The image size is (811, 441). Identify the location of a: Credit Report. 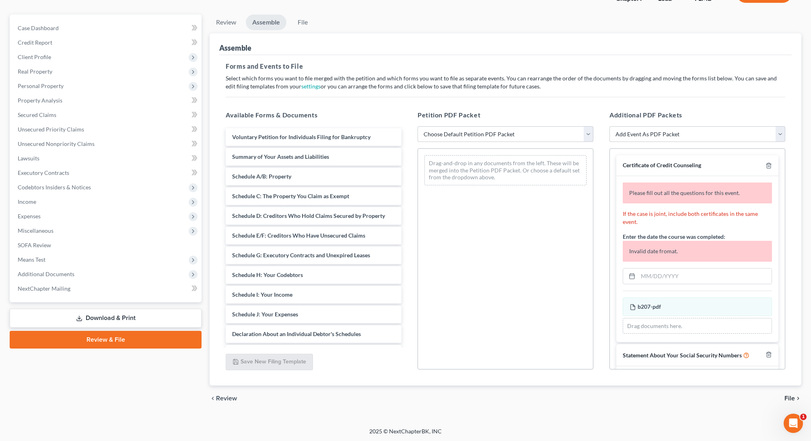
(106, 43).